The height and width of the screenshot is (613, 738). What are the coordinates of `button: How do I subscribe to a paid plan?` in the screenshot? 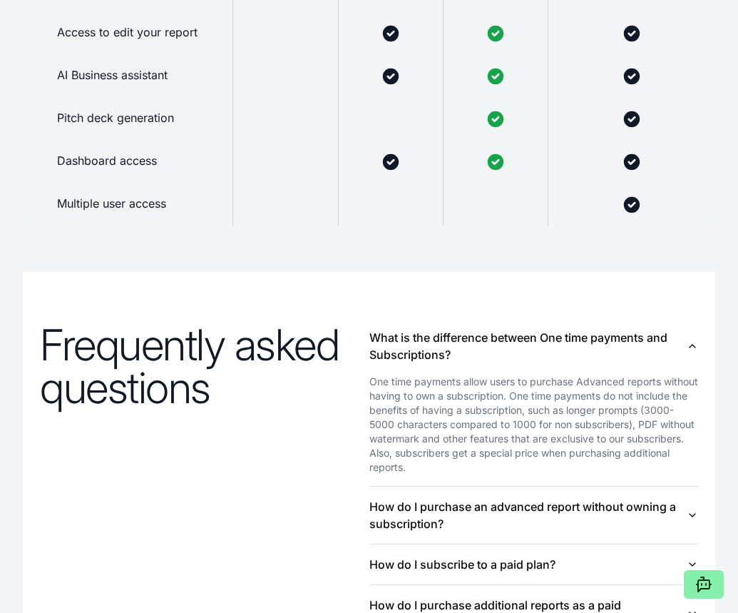 It's located at (534, 564).